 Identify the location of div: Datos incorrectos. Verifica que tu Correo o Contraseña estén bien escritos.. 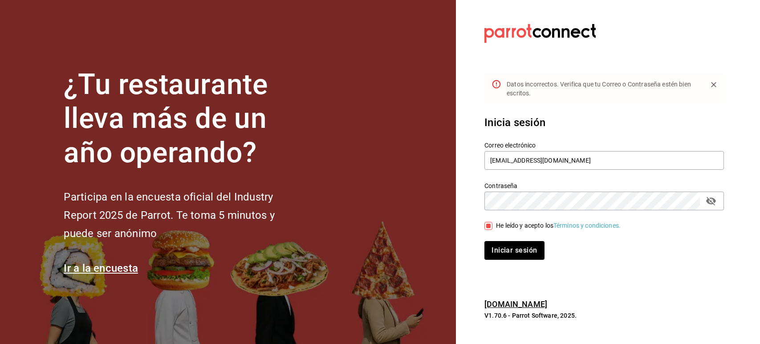
(603, 89).